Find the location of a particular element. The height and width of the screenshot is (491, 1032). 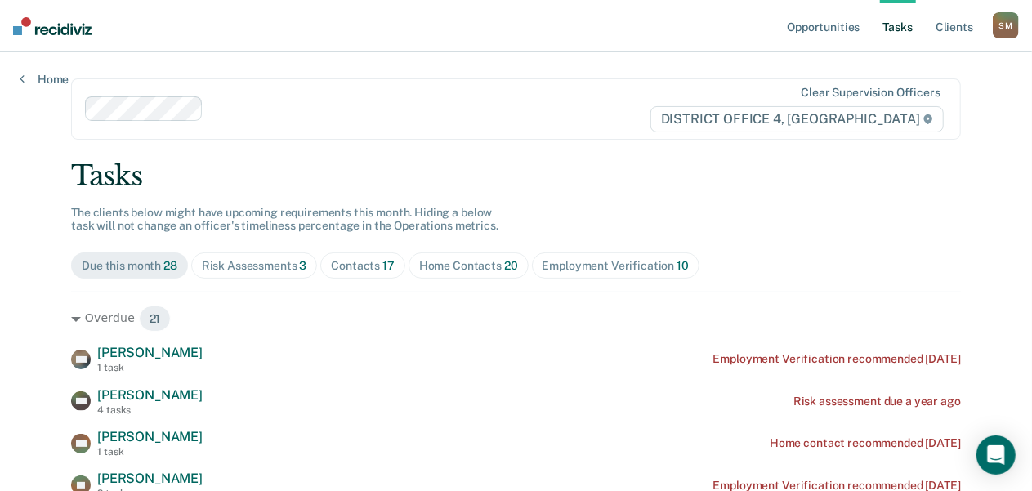

div: Risk assessment due a year ago is located at coordinates (877, 401).